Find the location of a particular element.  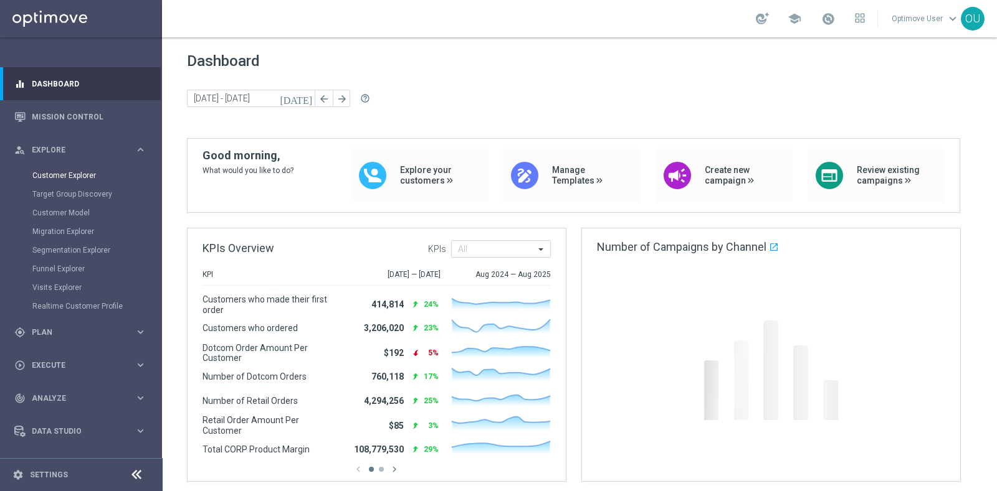

span: school is located at coordinates (794, 19).